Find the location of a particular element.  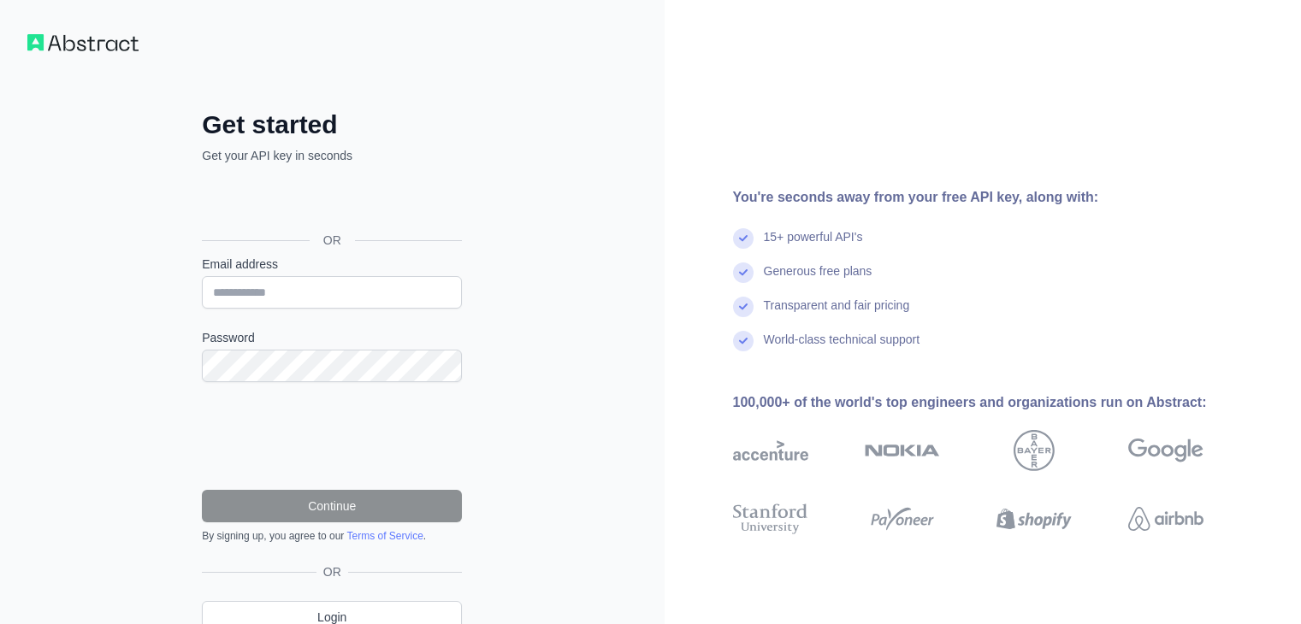

img: Workflow is located at coordinates (83, 43).